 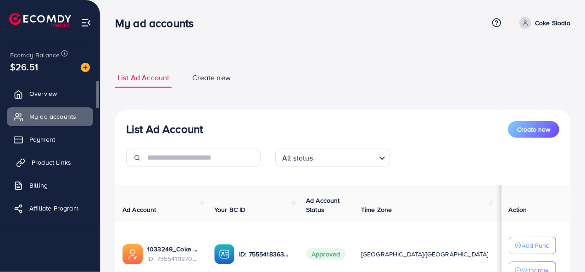 I want to click on img: ic-ba-acc.ded83a64.svg, so click(x=224, y=254).